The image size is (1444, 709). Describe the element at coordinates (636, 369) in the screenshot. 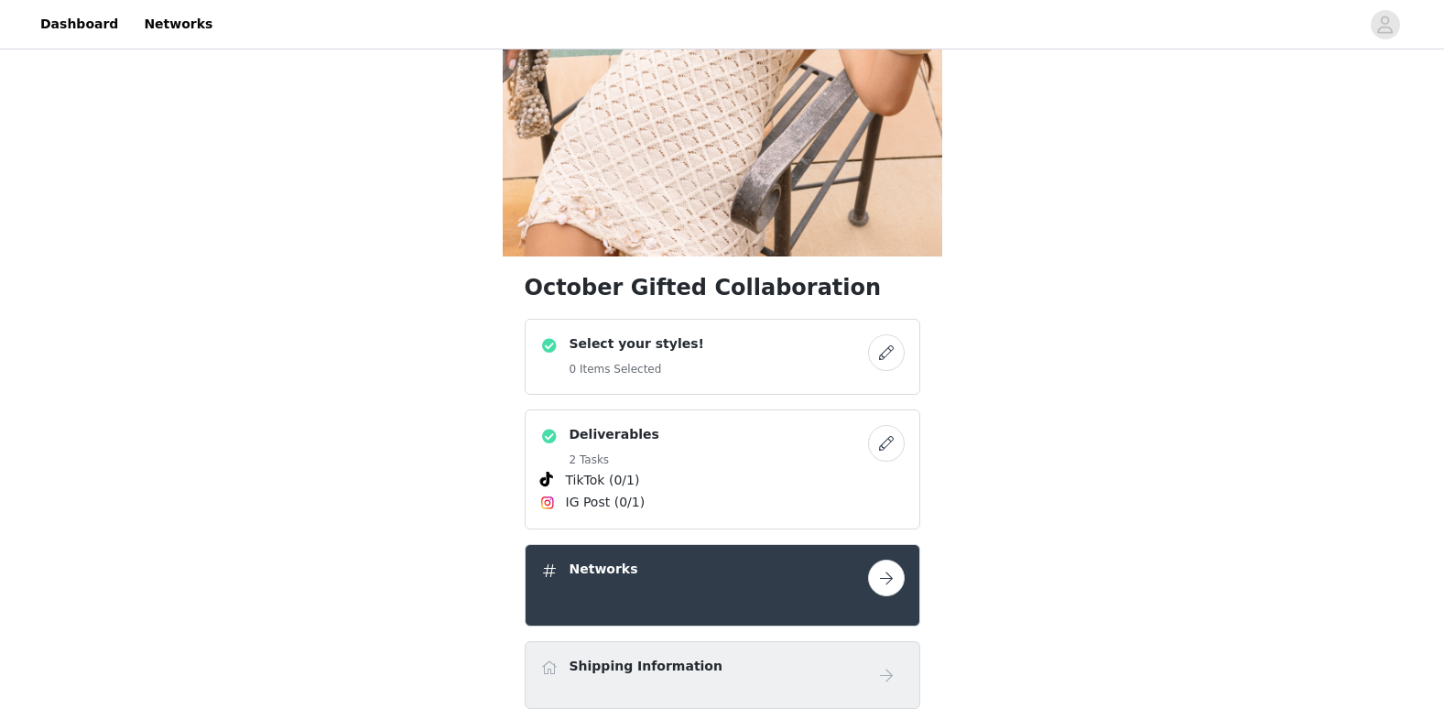

I see `h5: 0 Items Selected` at that location.